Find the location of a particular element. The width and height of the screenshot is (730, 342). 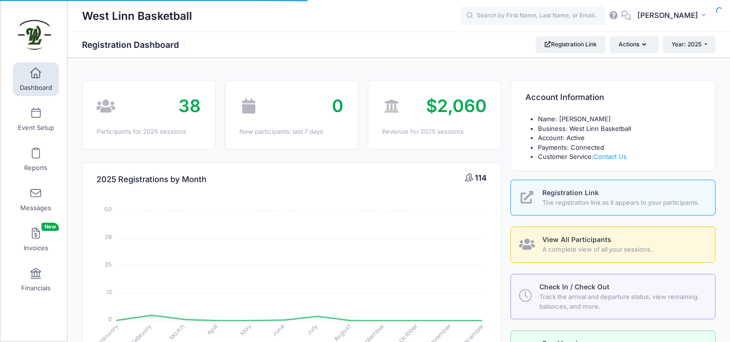

a: Financials is located at coordinates (36, 279).